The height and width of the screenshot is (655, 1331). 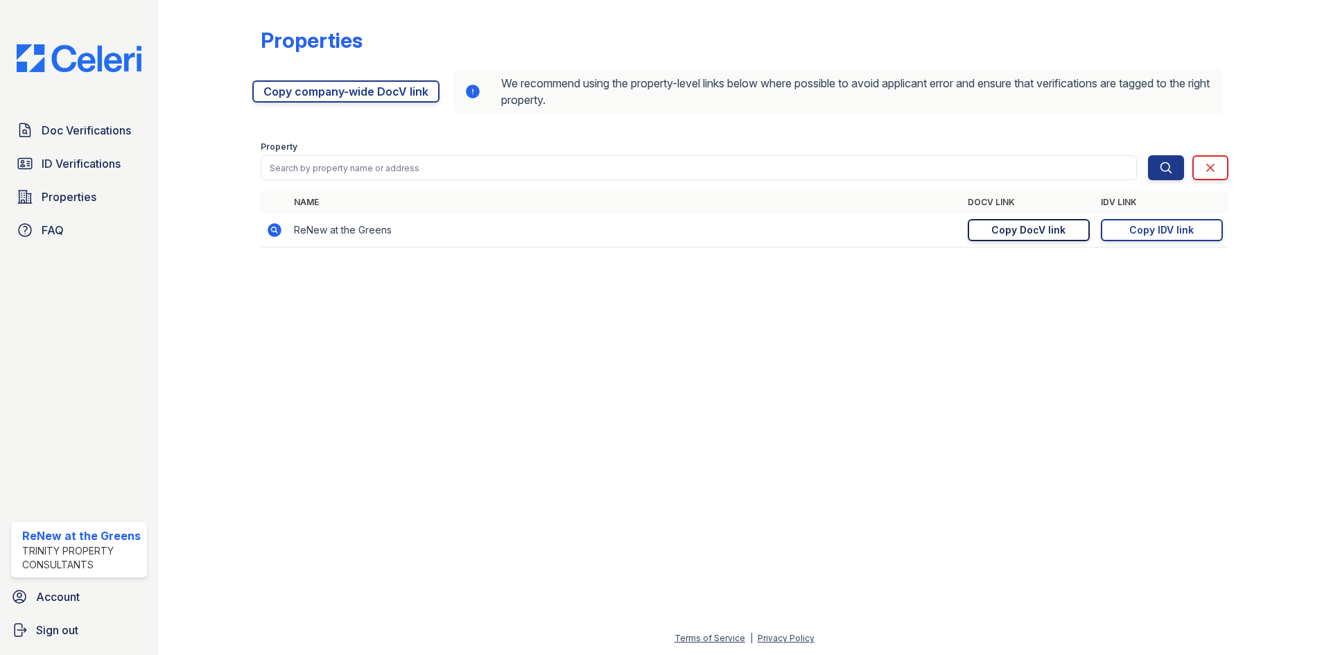 What do you see at coordinates (710, 638) in the screenshot?
I see `a: Terms of Service` at bounding box center [710, 638].